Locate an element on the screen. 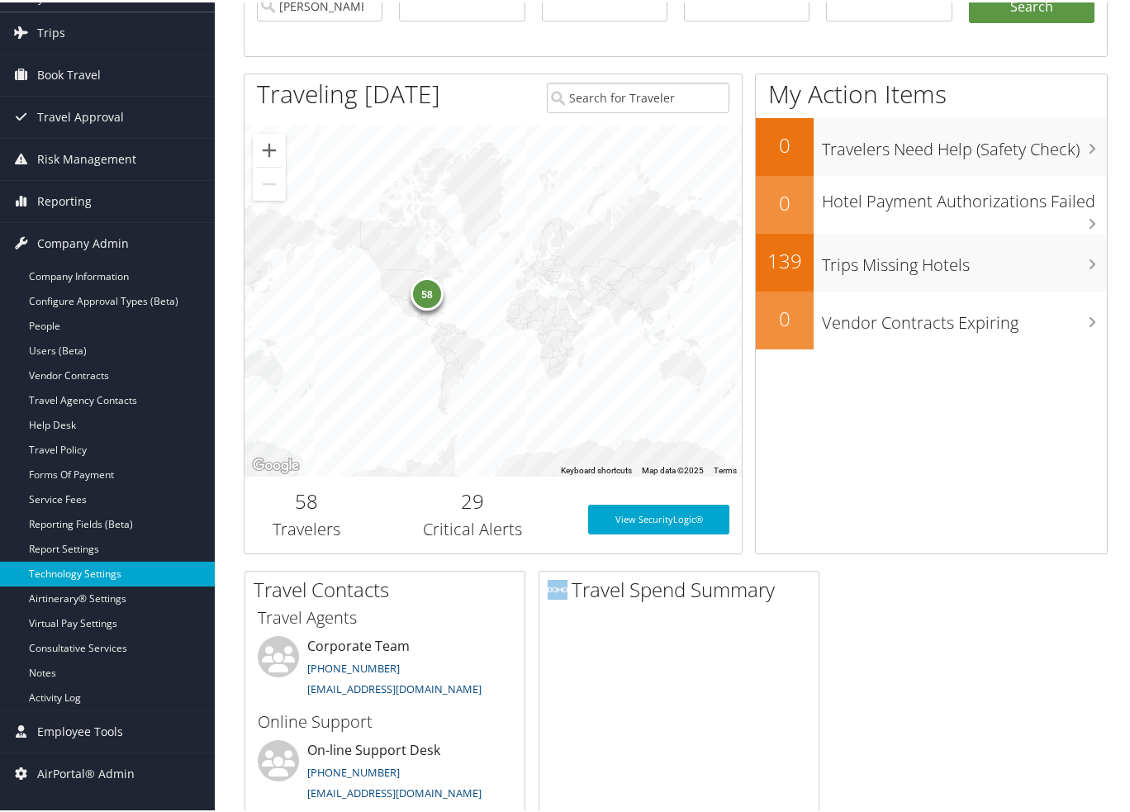  img: domo-logo.png is located at coordinates (557, 587).